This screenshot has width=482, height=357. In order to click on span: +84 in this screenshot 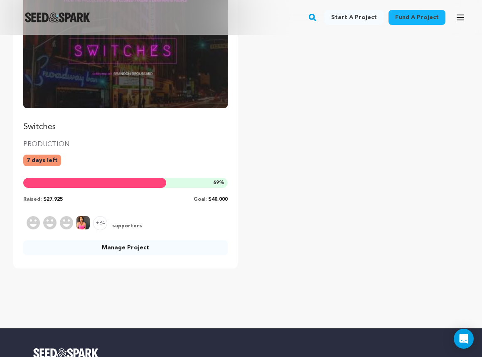, I will do `click(100, 223)`.